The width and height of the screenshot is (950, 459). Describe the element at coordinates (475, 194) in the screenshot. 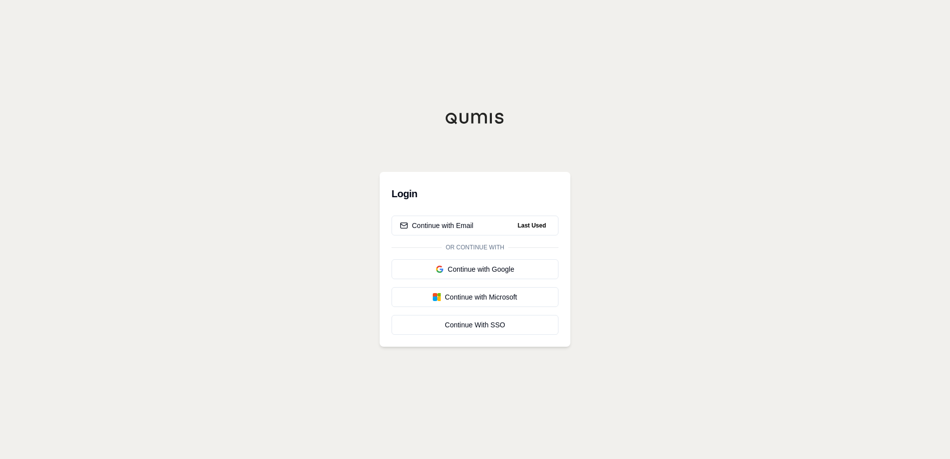

I see `h3: Login` at that location.